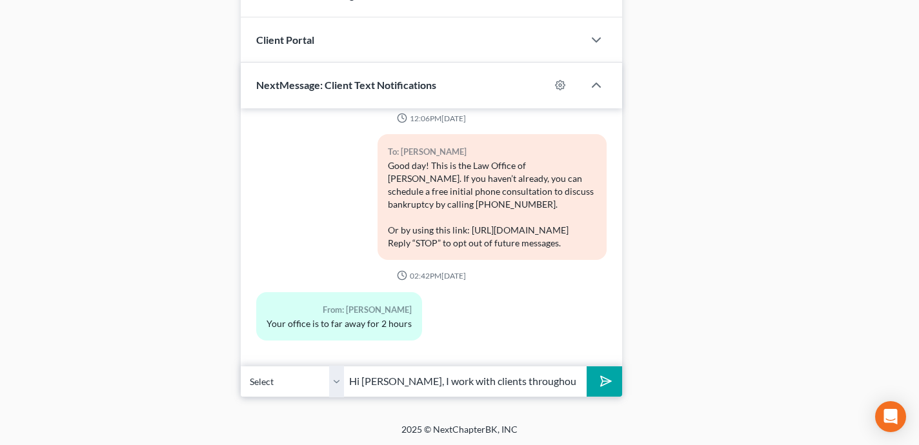  Describe the element at coordinates (339, 324) in the screenshot. I see `div: Your office is to far away for 2 hours` at that location.